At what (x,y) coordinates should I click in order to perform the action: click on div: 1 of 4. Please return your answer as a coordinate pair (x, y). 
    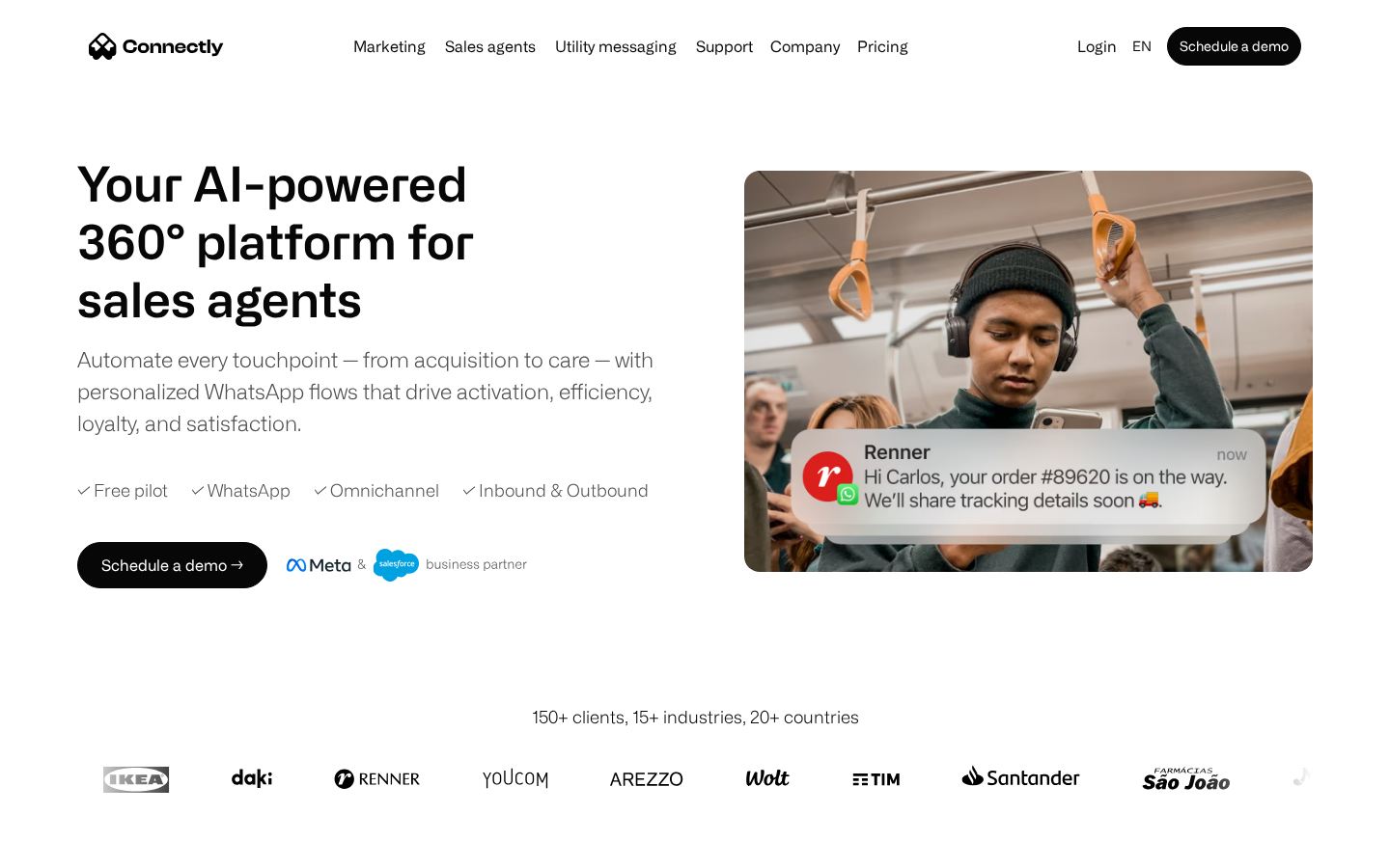
    Looking at the image, I should click on (299, 299).